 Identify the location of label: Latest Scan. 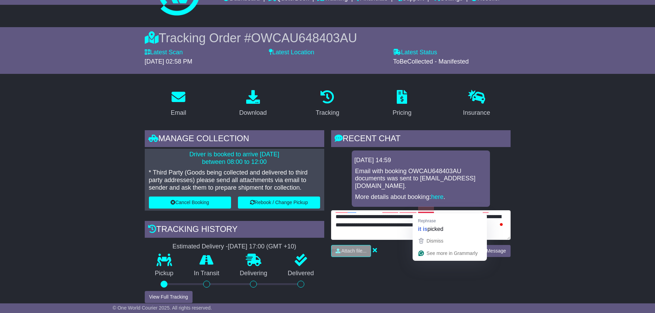
(164, 53).